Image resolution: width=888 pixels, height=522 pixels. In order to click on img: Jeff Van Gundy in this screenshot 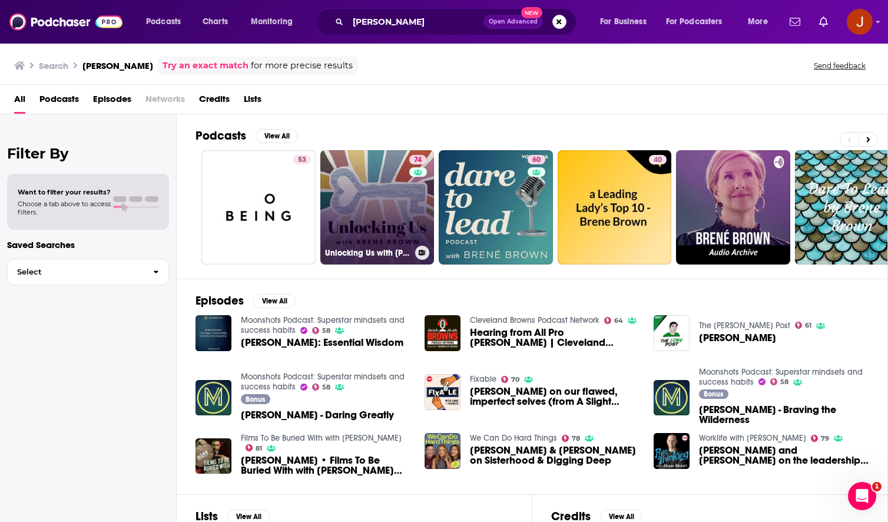, I will do `click(671, 333)`.